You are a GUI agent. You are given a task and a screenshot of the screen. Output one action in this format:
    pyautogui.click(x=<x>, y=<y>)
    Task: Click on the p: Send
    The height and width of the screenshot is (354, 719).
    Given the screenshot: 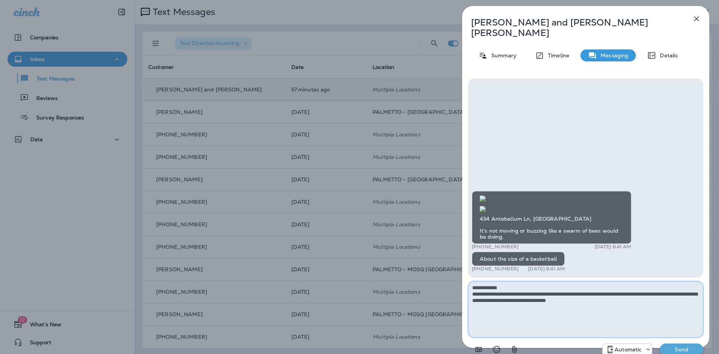 What is the action you would take?
    pyautogui.click(x=681, y=349)
    